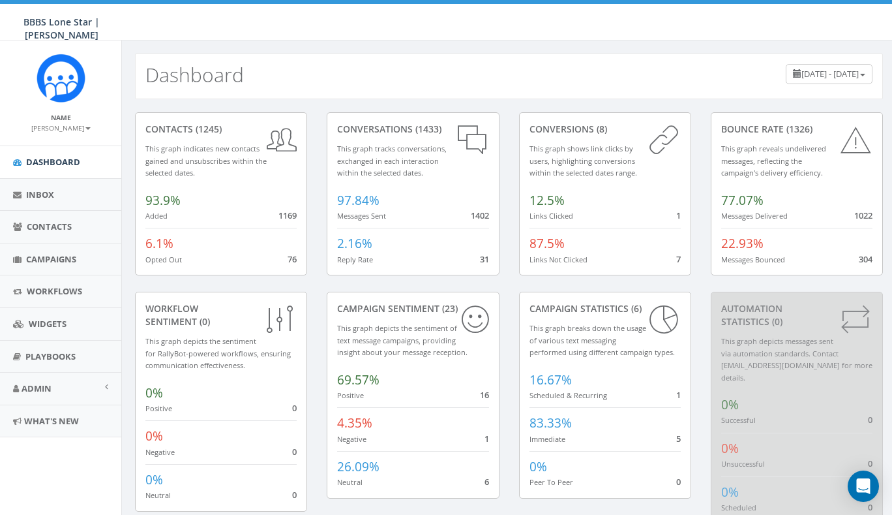 The image size is (892, 515). What do you see at coordinates (163, 200) in the screenshot?
I see `span: 93.9%` at bounding box center [163, 200].